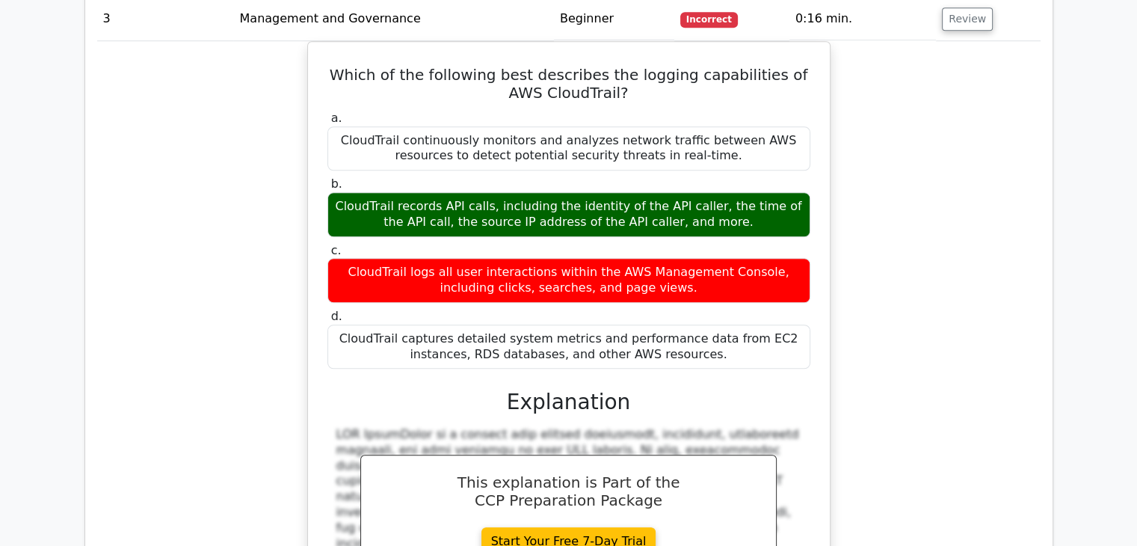 This screenshot has height=546, width=1137. I want to click on div: CloudTrail continuously monitors and analyzes network traffic between AWS resources to detect pot..., so click(569, 149).